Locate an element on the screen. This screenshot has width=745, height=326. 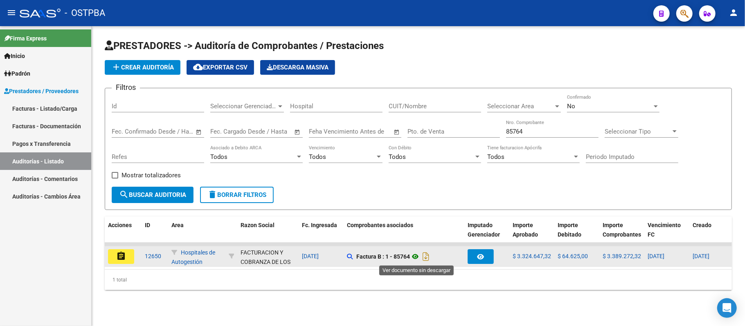
mat-icon: assignment is located at coordinates (121, 256).